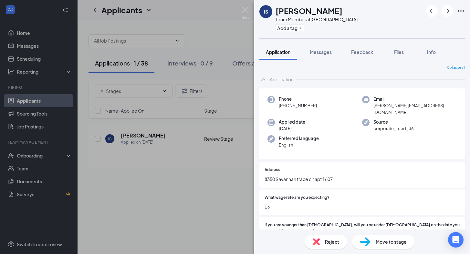  What do you see at coordinates (362, 207) in the screenshot?
I see `span: 13` at bounding box center [362, 207].